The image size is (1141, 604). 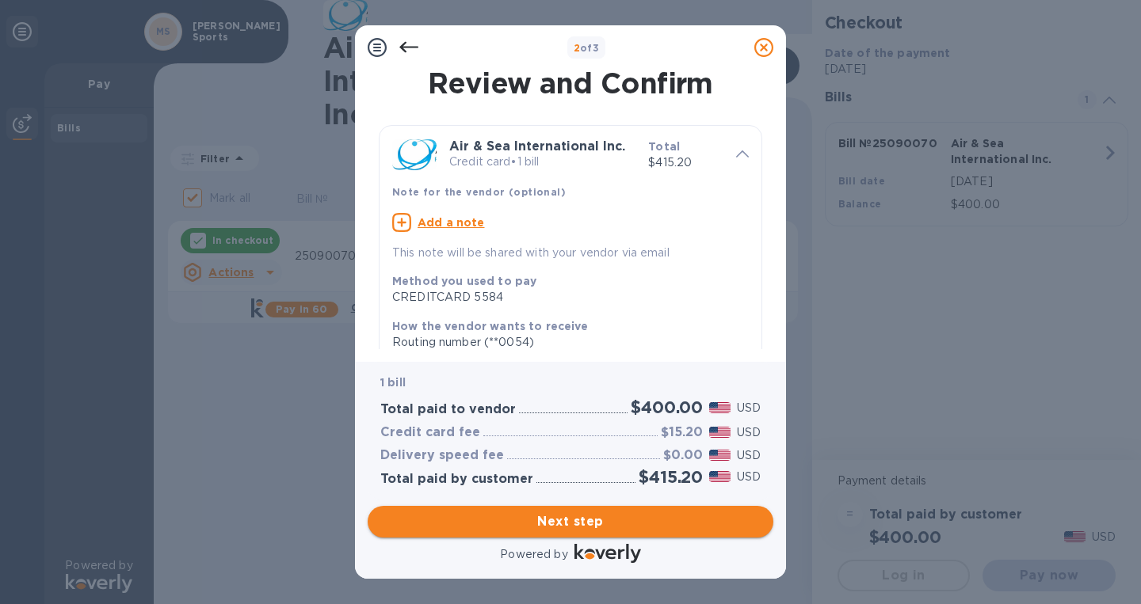 What do you see at coordinates (430, 432) in the screenshot?
I see `h3: Credit card fee` at bounding box center [430, 432].